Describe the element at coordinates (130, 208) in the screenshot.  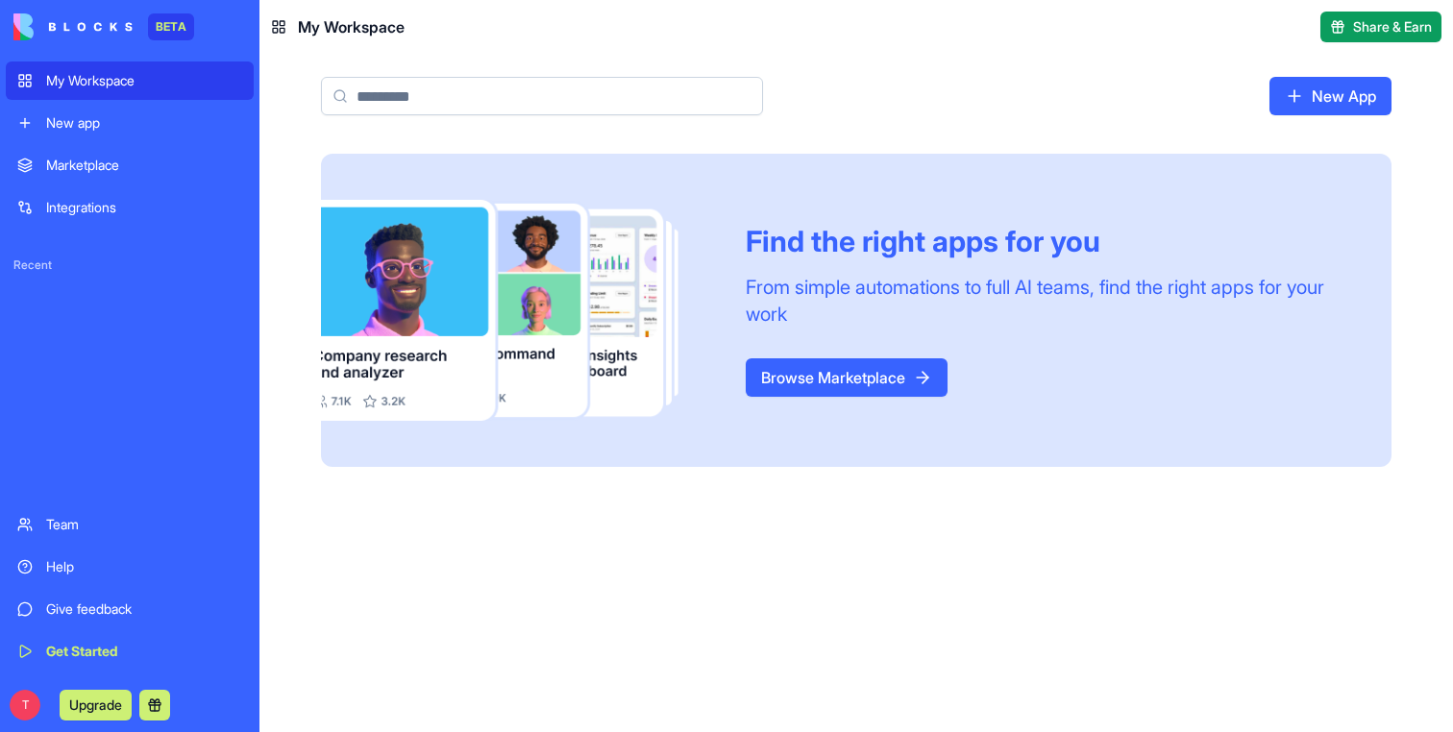
I see `a: Integrations` at that location.